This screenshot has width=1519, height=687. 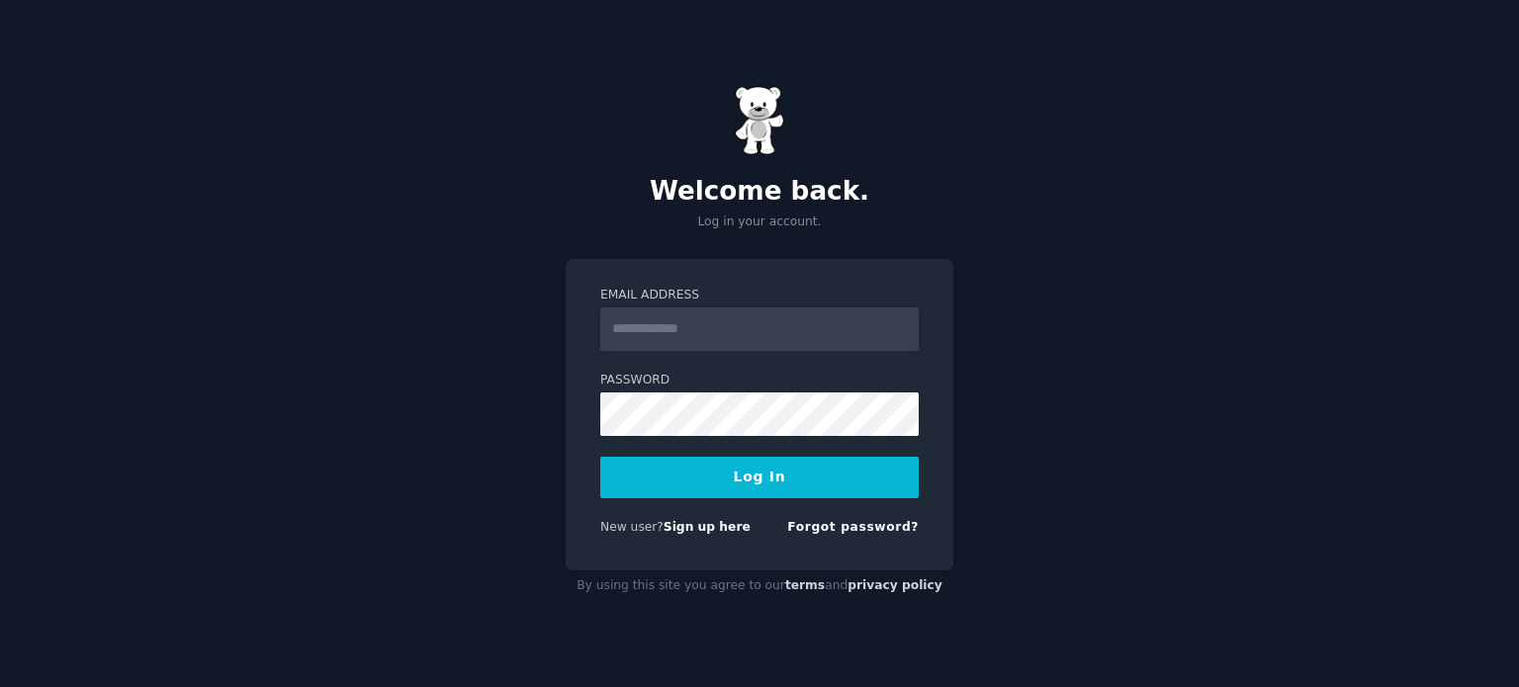 I want to click on label: Email Address, so click(x=759, y=296).